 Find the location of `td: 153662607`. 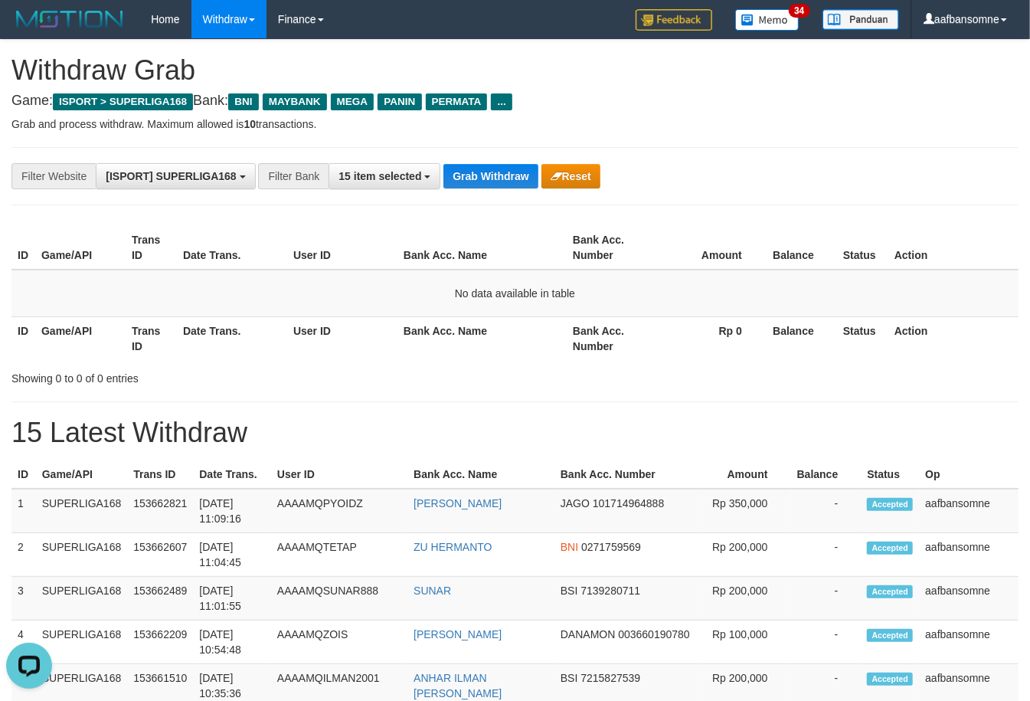

td: 153662607 is located at coordinates (160, 554).